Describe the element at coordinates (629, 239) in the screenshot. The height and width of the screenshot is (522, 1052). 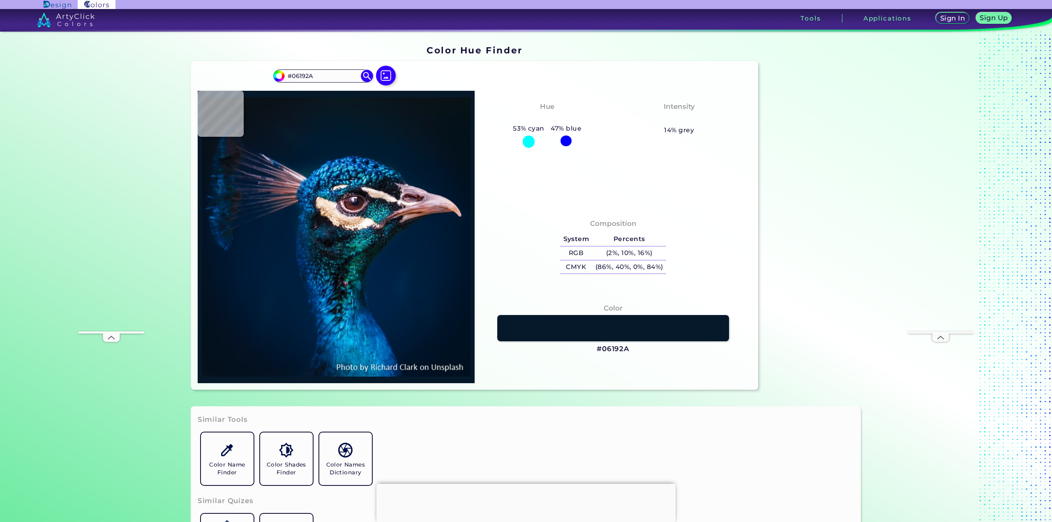
I see `h5: Percents` at that location.